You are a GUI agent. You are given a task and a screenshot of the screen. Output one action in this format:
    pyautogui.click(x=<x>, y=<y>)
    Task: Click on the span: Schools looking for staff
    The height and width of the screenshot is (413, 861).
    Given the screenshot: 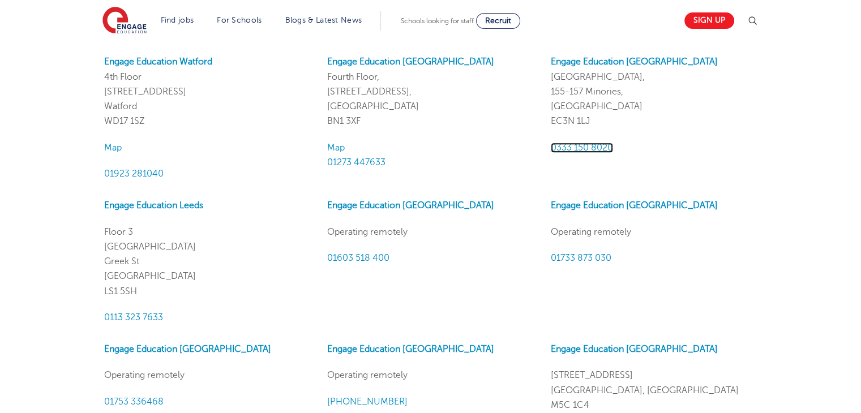 What is the action you would take?
    pyautogui.click(x=437, y=21)
    